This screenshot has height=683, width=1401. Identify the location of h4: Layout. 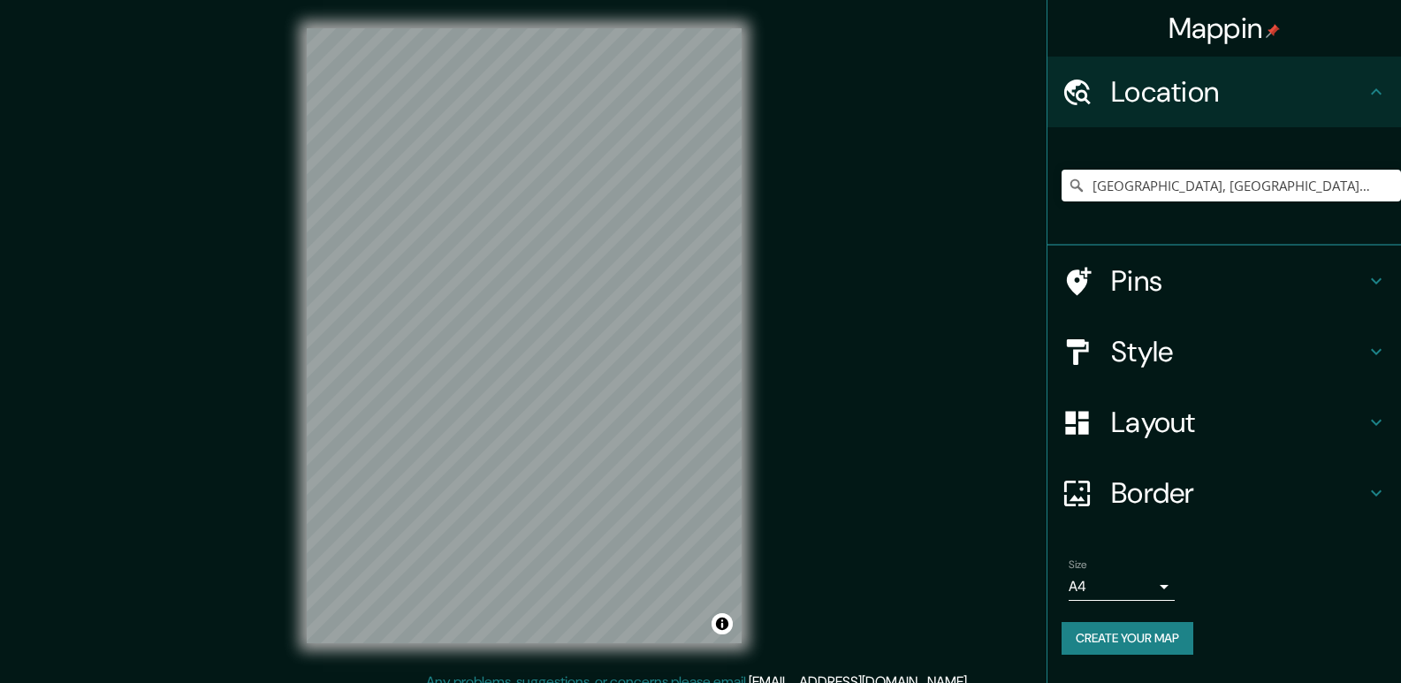
(1238, 423).